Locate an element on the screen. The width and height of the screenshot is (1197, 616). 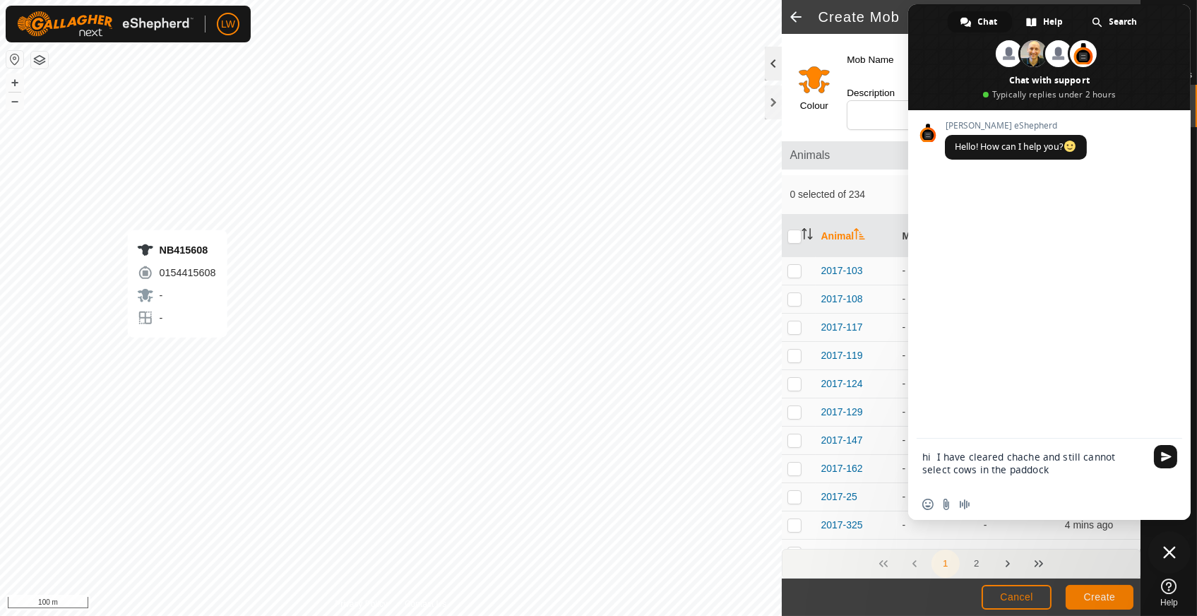
span: 2017-41 is located at coordinates (839, 553).